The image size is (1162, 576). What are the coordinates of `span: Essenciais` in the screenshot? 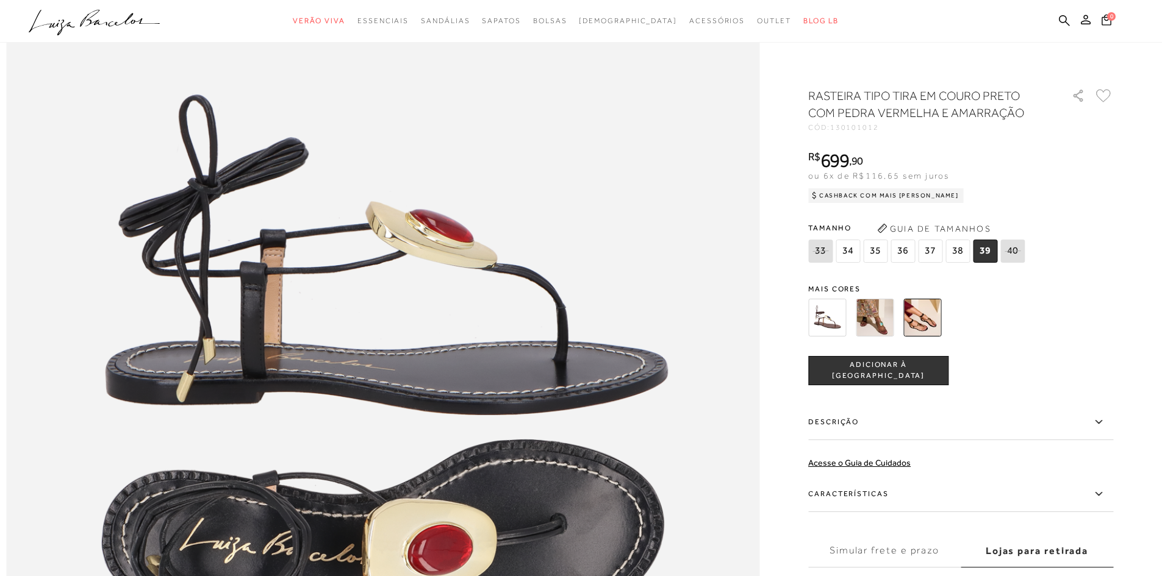 It's located at (383, 21).